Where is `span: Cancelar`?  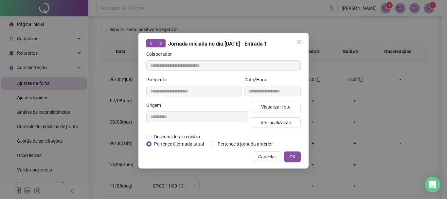 span: Cancelar is located at coordinates (267, 156).